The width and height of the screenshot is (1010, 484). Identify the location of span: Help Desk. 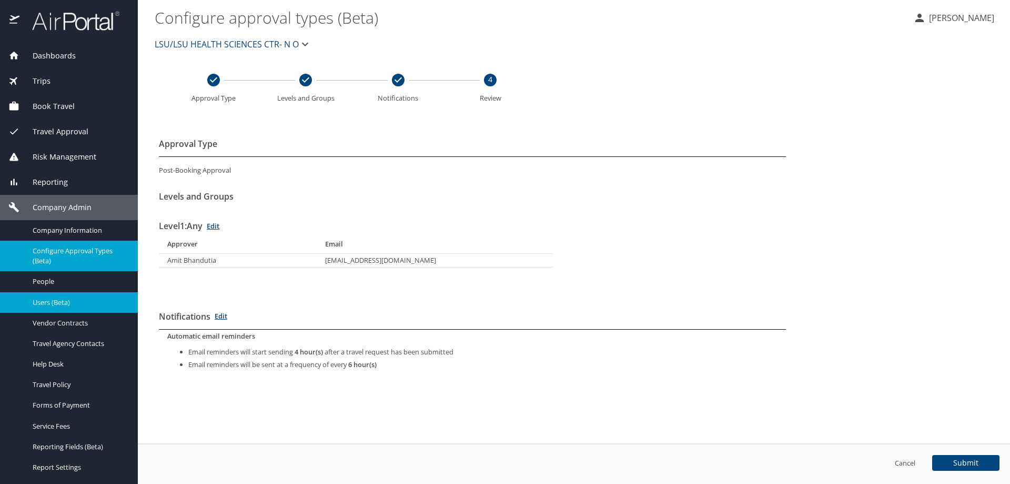
(79, 364).